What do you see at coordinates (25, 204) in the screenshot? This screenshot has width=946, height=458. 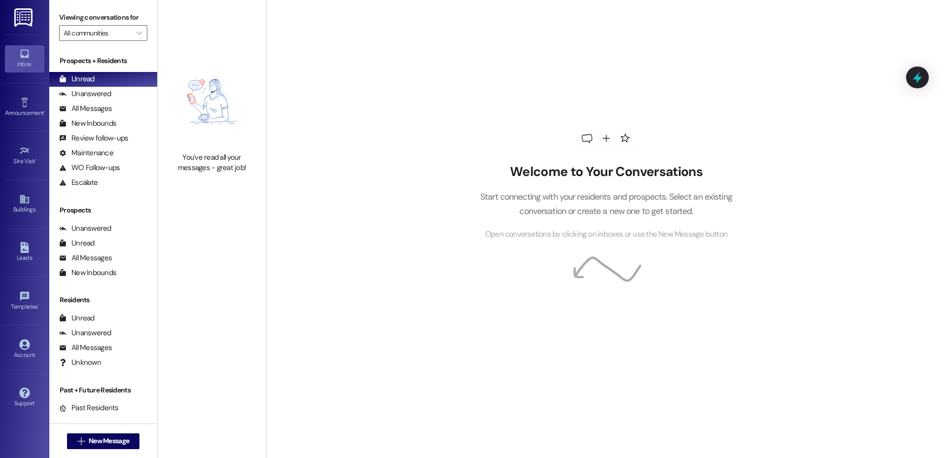 I see `a: Buildings` at bounding box center [25, 204].